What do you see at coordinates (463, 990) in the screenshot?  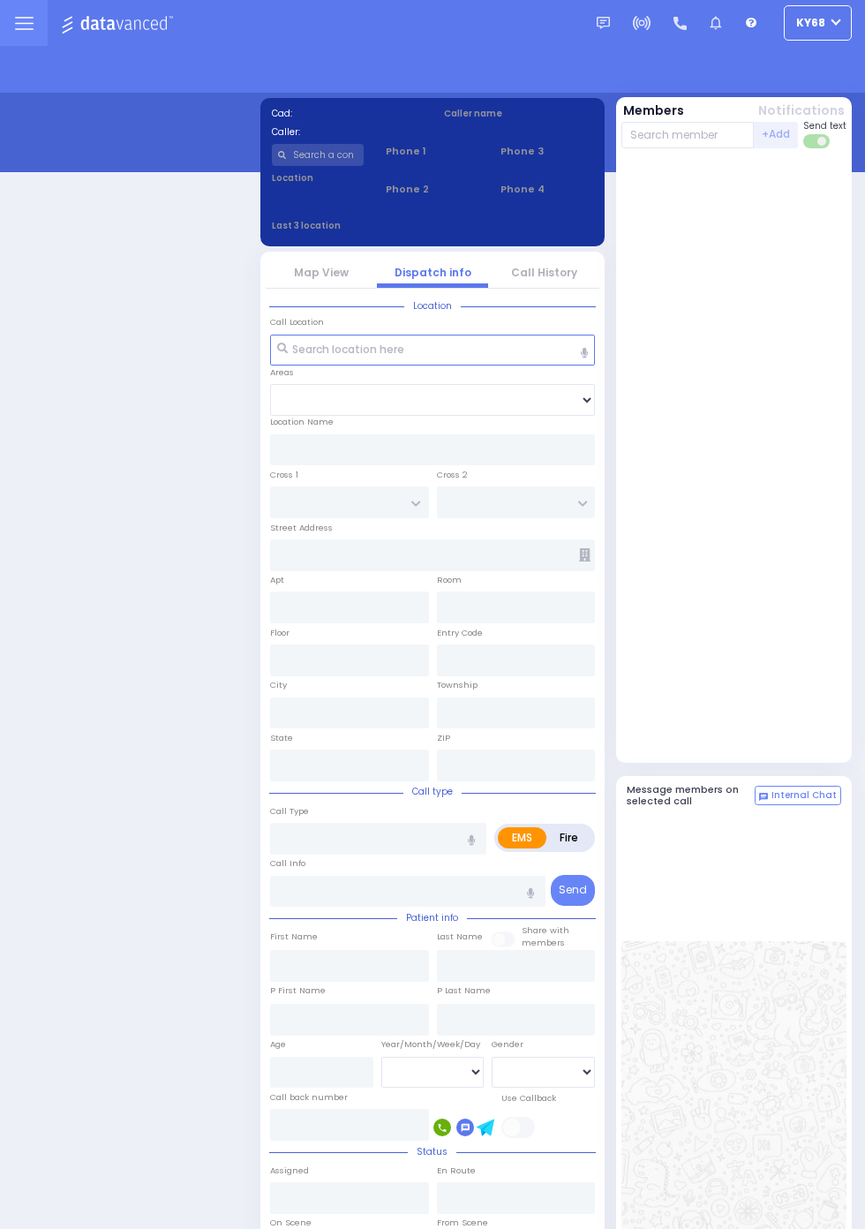 I see `label: P Last Name` at bounding box center [463, 990].